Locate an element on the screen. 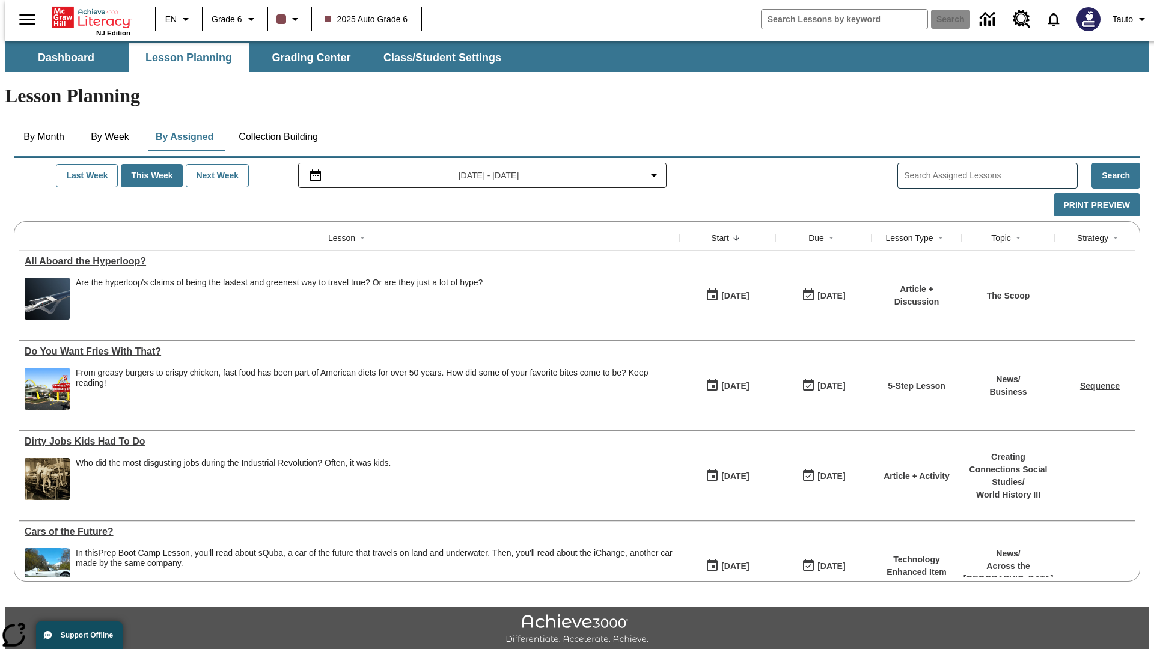 Image resolution: width=1154 pixels, height=649 pixels. a: Resource Center, Will open in new tab is located at coordinates (1021, 19).